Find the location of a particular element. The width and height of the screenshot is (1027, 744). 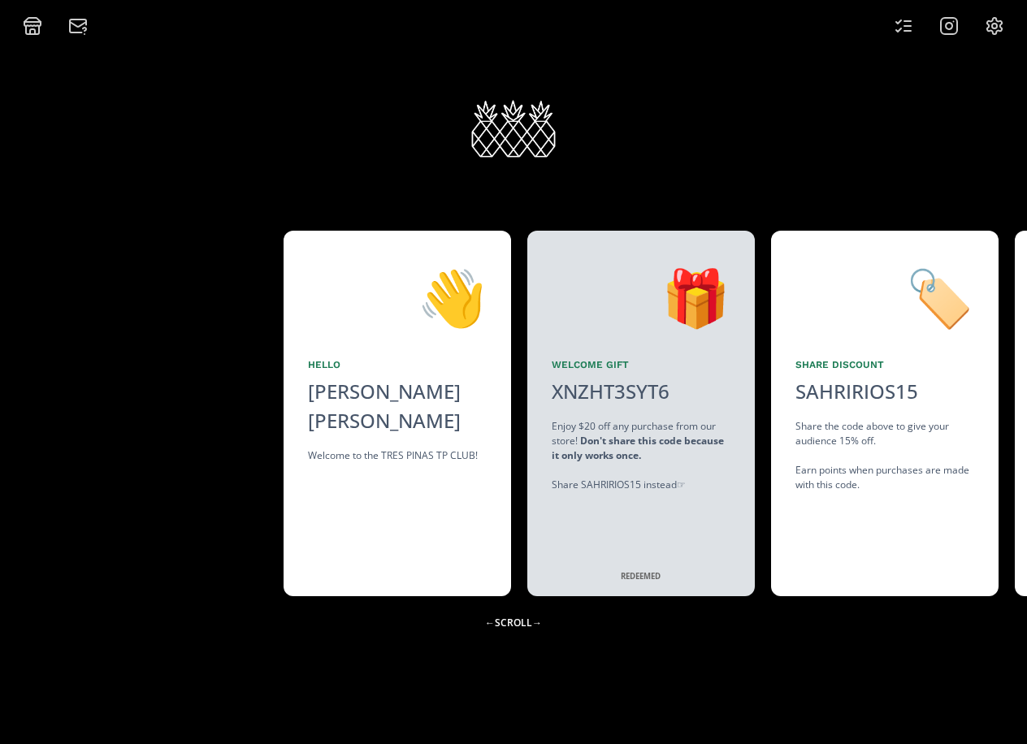

strong: Don't share this code because it only works once. is located at coordinates (638, 448).